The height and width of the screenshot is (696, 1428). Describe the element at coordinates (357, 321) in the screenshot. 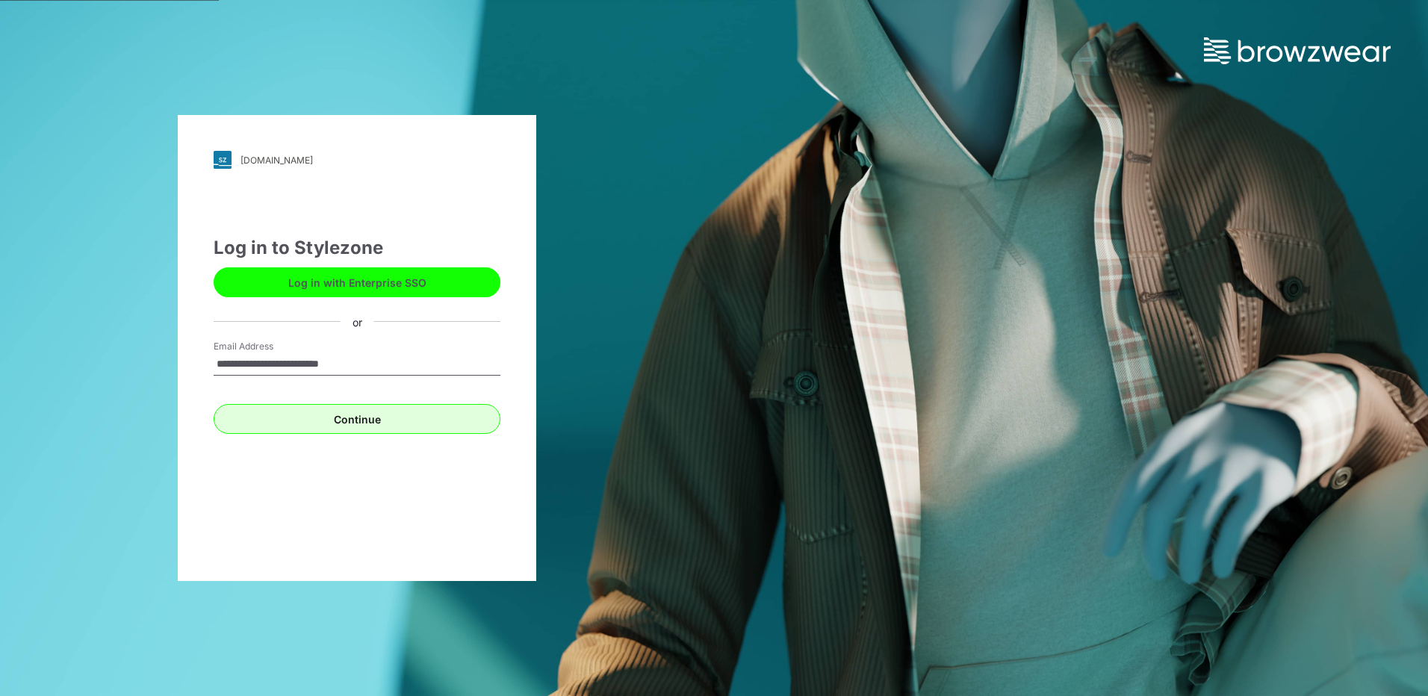

I see `div: or` at that location.